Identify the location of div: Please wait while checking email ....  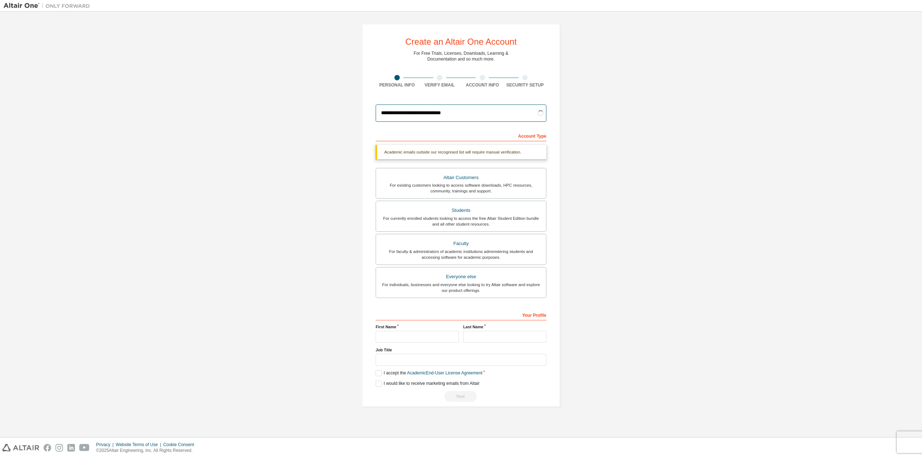
(461, 396).